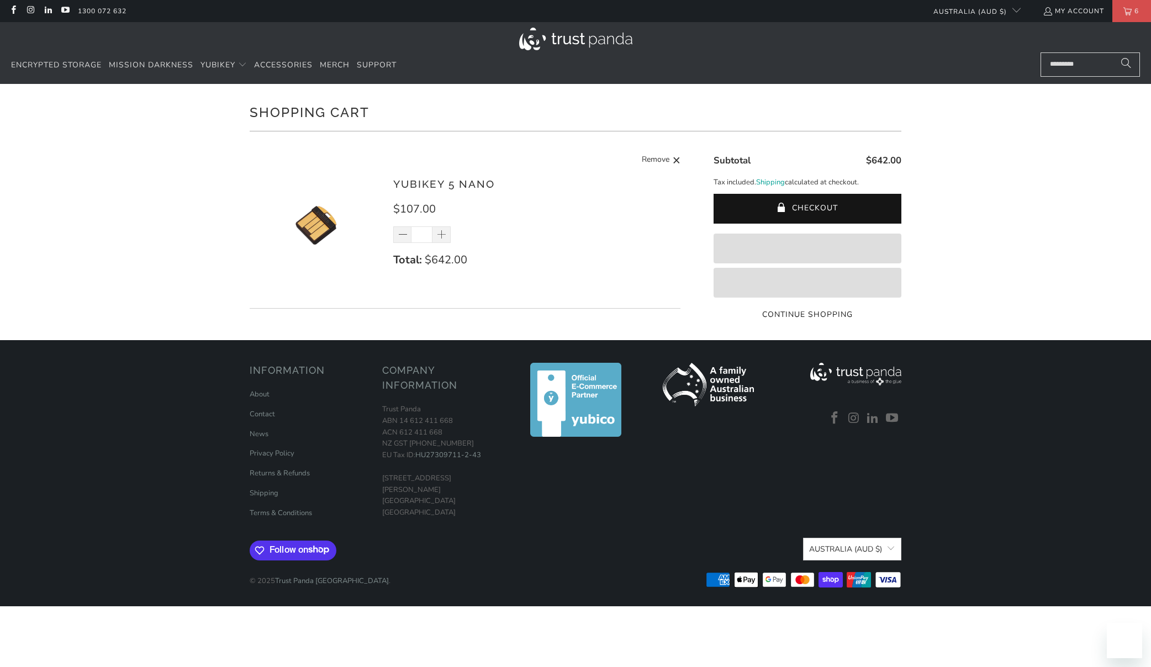 This screenshot has width=1151, height=667. Describe the element at coordinates (408, 260) in the screenshot. I see `strong: Total:` at that location.